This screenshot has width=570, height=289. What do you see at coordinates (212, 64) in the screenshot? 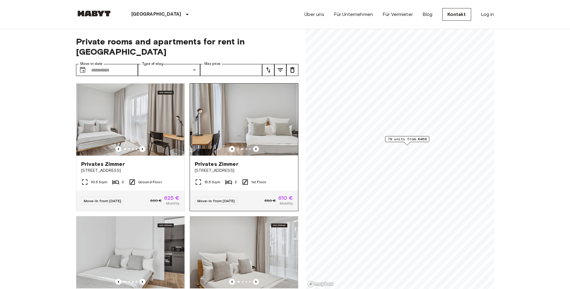
I see `label: Max price` at bounding box center [212, 64].